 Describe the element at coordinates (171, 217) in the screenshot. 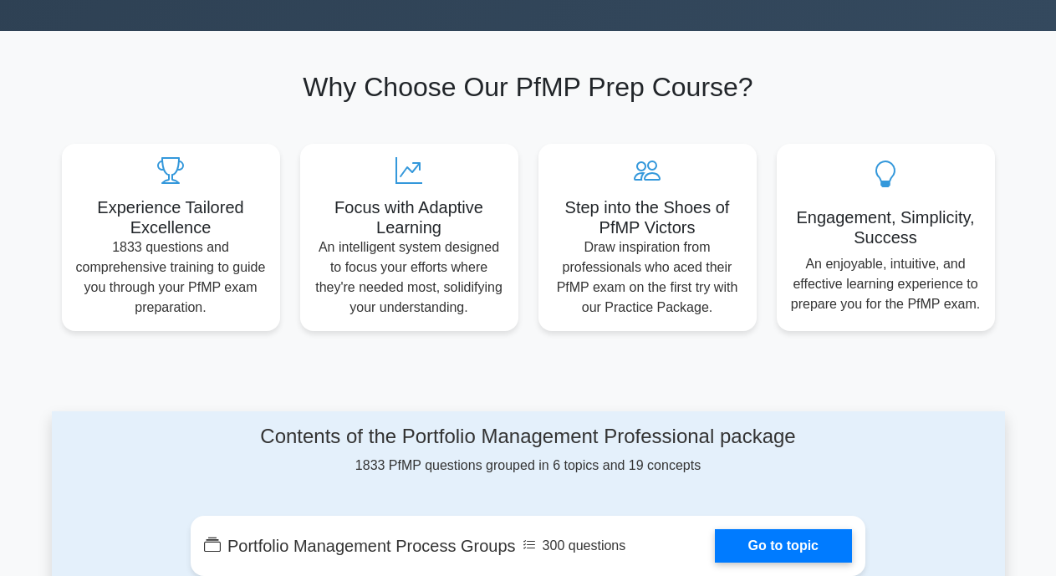

I see `h5: Experience Tailored Excellence` at that location.